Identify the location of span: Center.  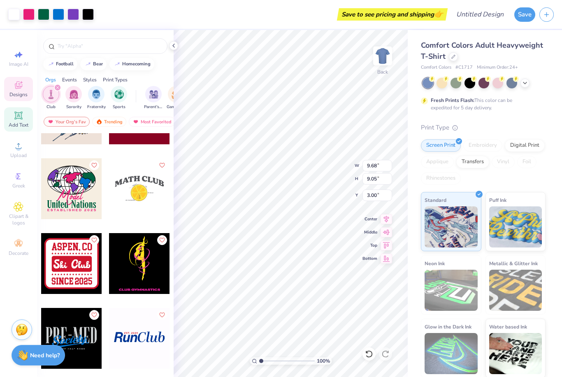
(370, 219).